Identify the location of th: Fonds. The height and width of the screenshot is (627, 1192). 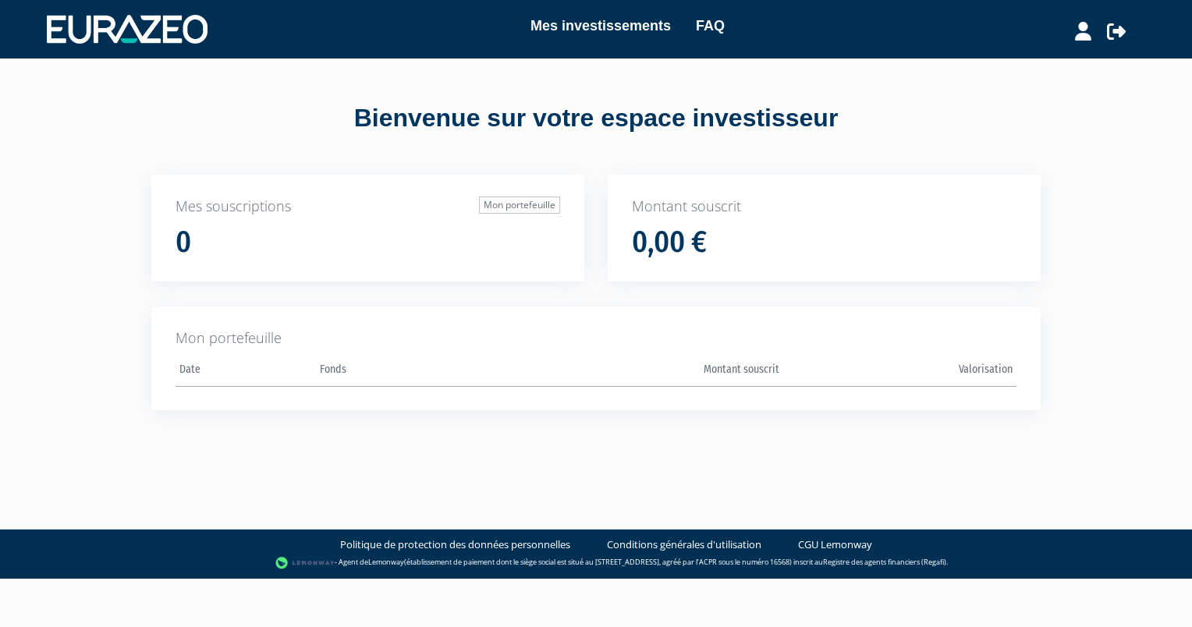
(432, 372).